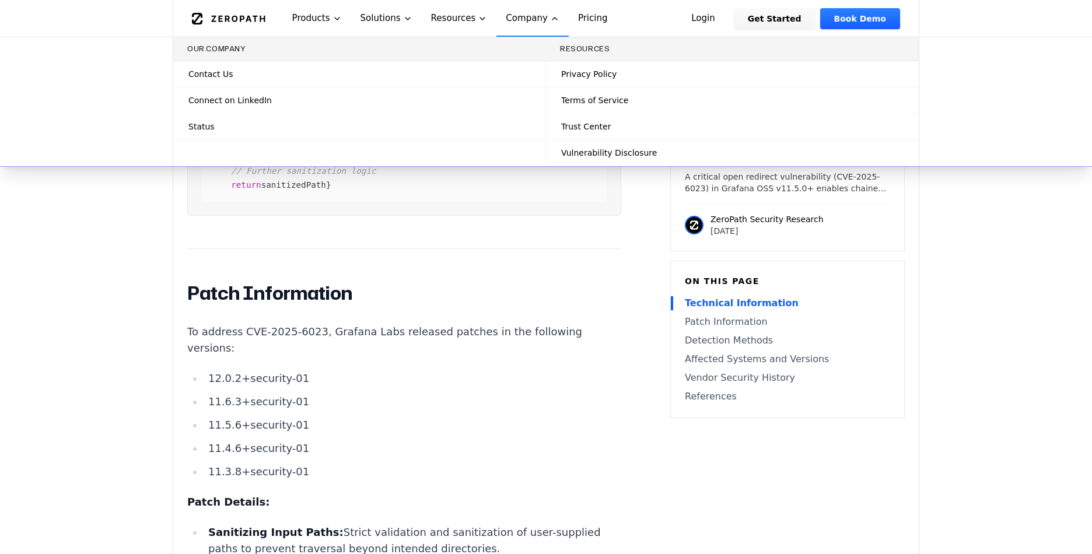  Describe the element at coordinates (359, 74) in the screenshot. I see `a: Contact Us` at that location.